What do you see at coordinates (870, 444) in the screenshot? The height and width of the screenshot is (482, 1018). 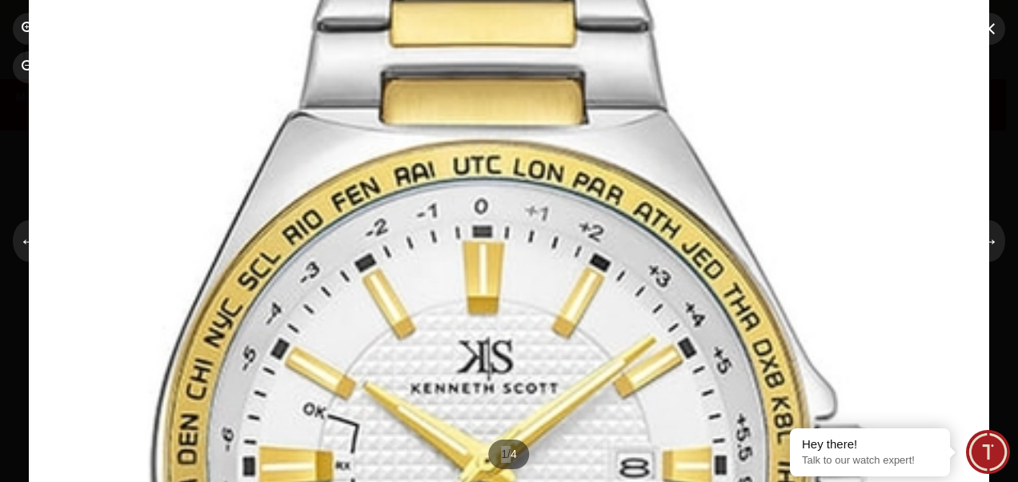 I see `div: Hey there!` at bounding box center [870, 444].